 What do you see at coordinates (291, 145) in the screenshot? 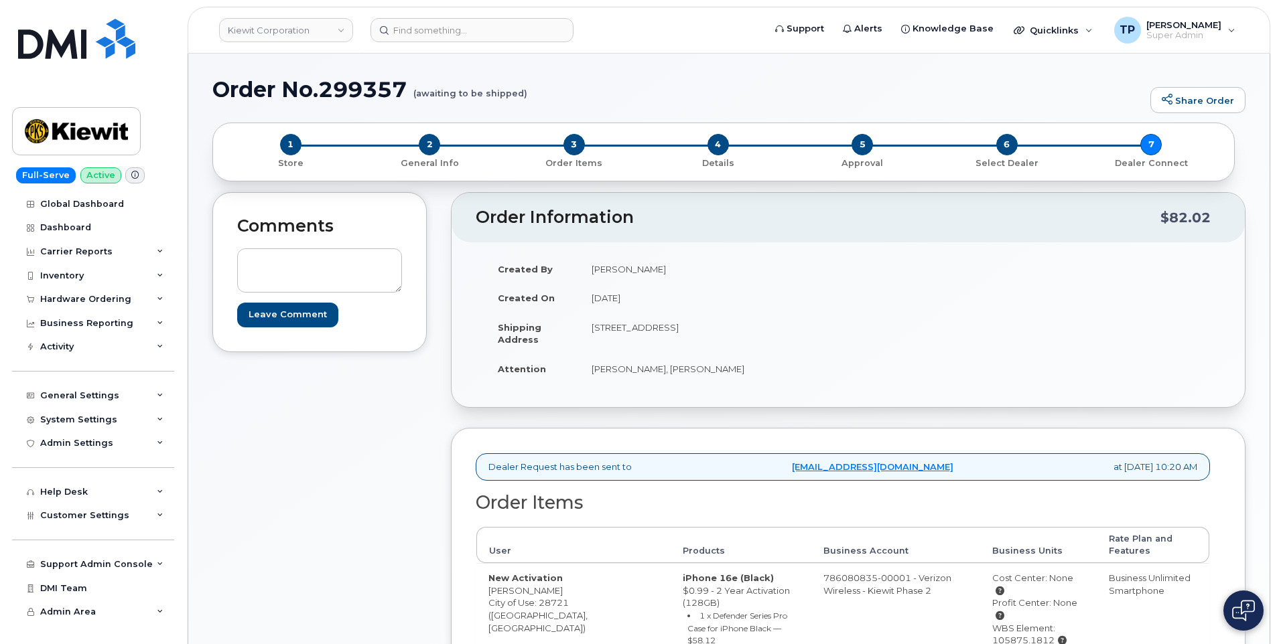
I see `span: 1` at bounding box center [291, 145].